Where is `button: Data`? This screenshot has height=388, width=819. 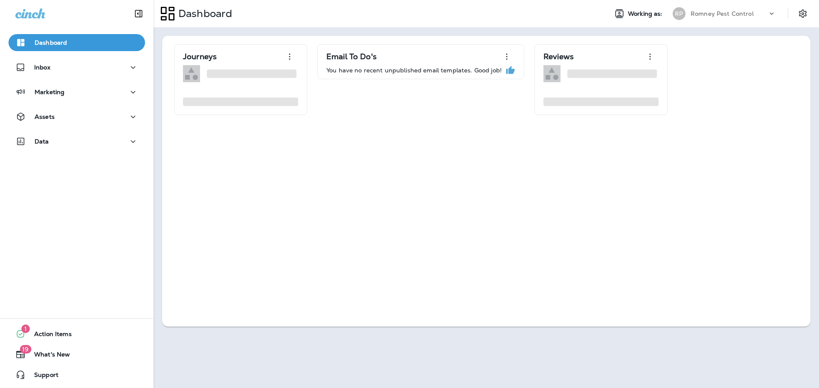
button: Data is located at coordinates (77, 142).